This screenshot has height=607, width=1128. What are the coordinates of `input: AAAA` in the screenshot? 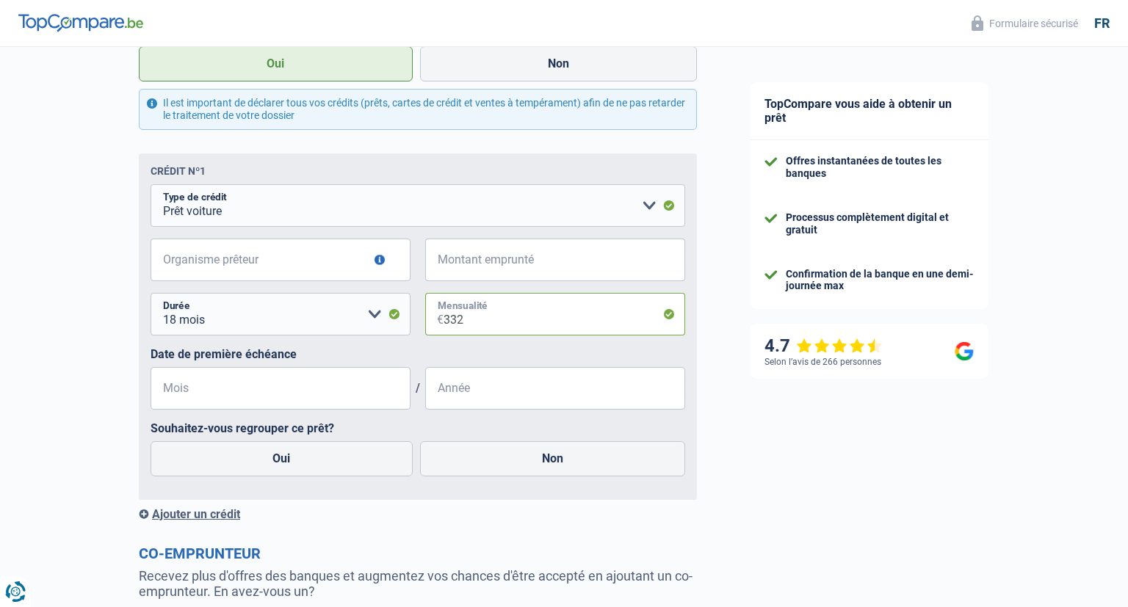 It's located at (555, 388).